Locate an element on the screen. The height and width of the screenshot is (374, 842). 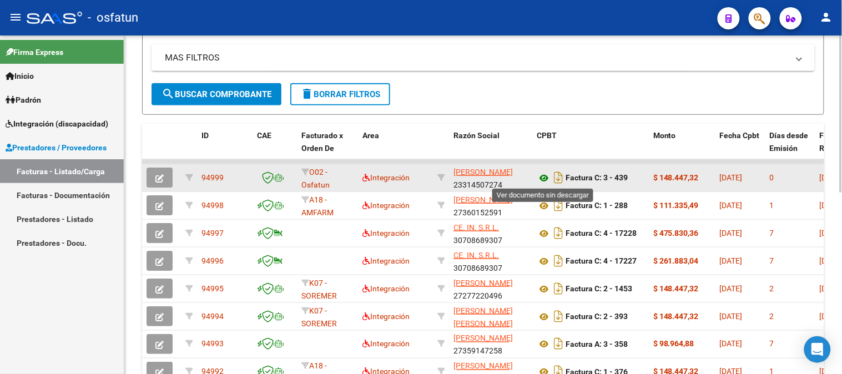
strong: $ 98.964,88 is located at coordinates (674, 344).